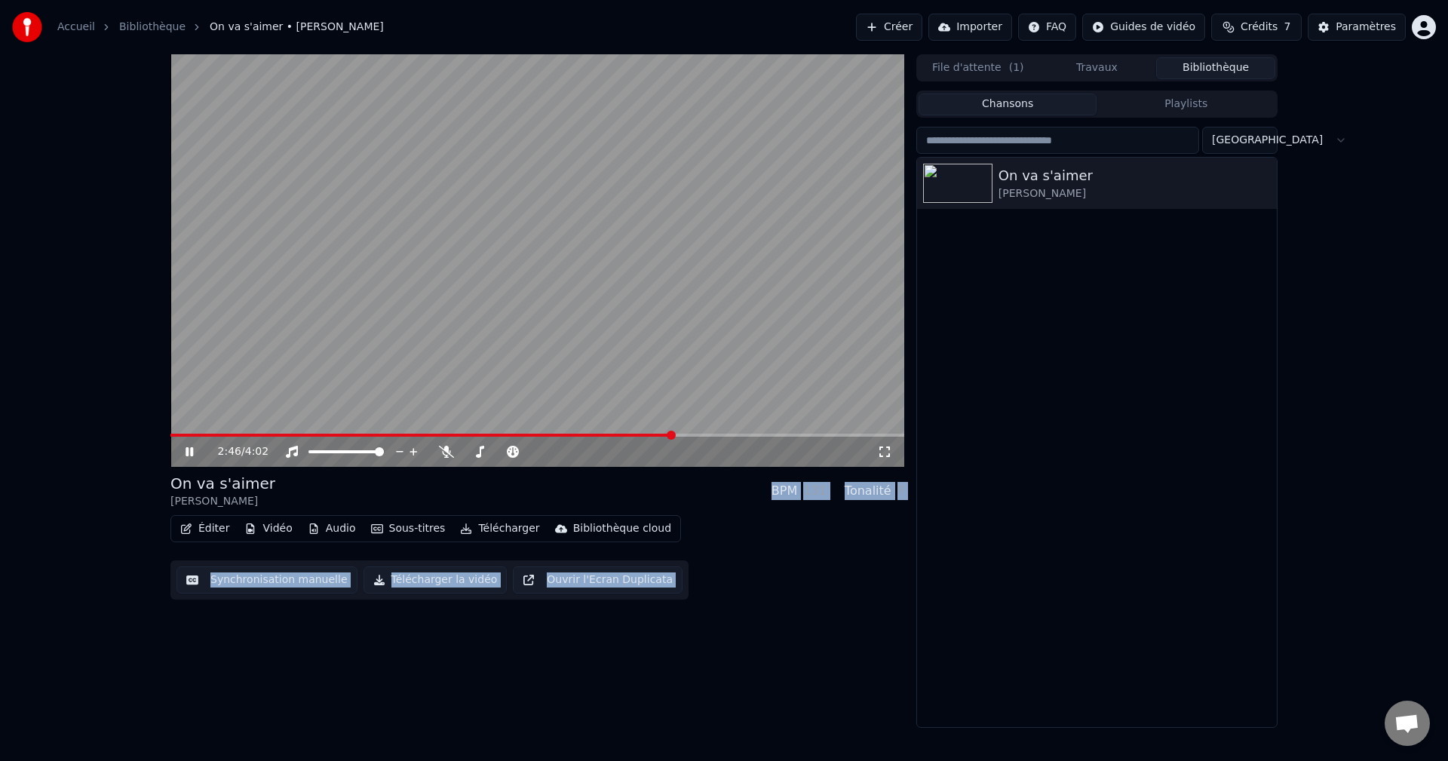 This screenshot has height=761, width=1448. I want to click on button: Bibliothèque, so click(1215, 68).